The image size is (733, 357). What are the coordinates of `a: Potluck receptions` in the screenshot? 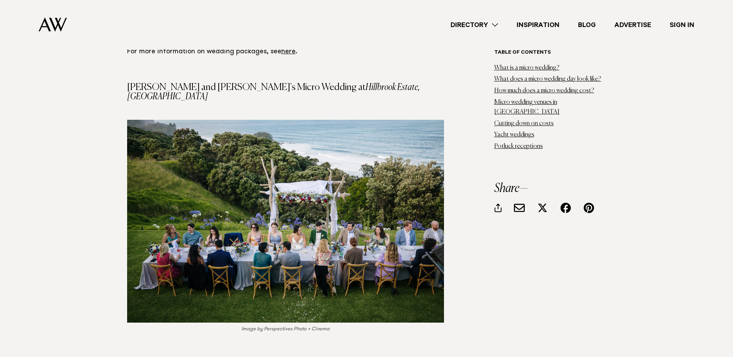 It's located at (518, 146).